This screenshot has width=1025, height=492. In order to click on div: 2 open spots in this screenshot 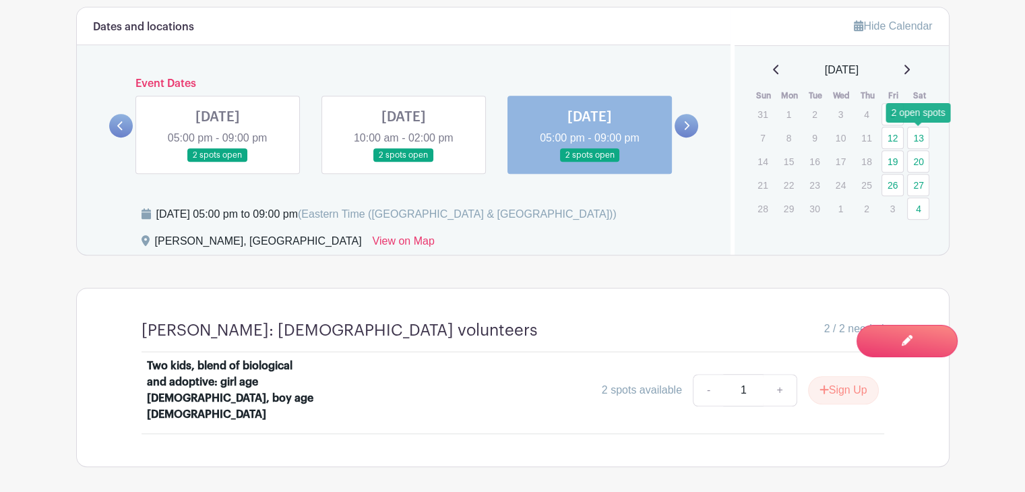, I will do `click(918, 112)`.